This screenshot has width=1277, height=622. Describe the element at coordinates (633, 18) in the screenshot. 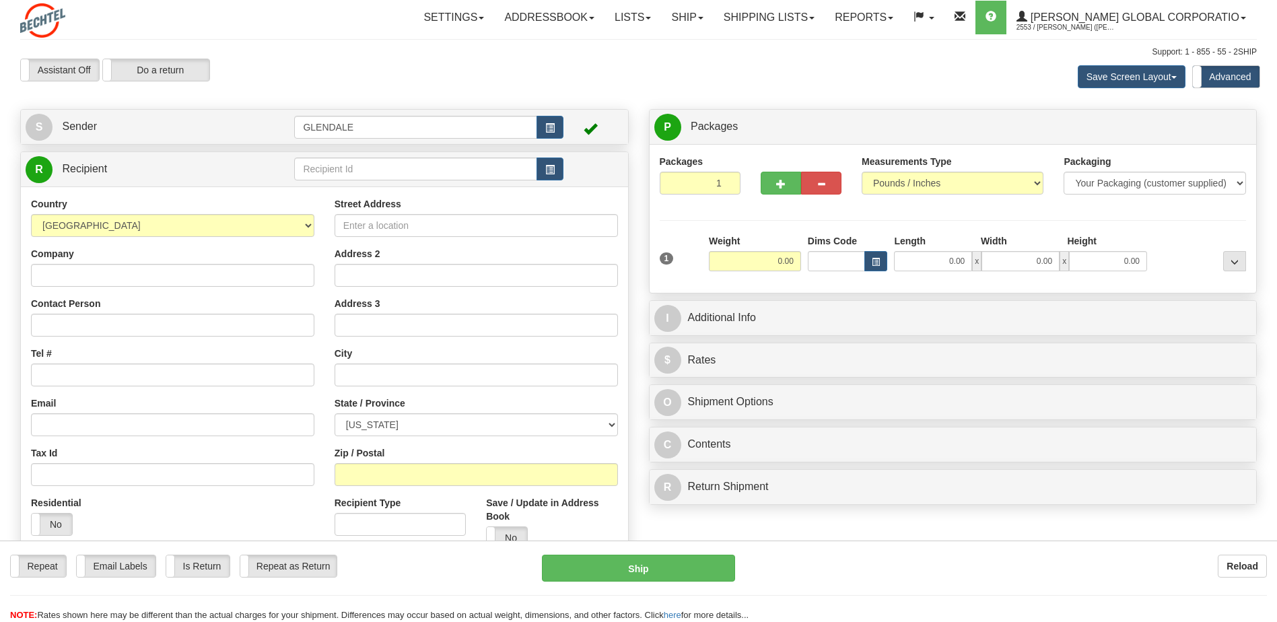

I see `a: Lists` at that location.